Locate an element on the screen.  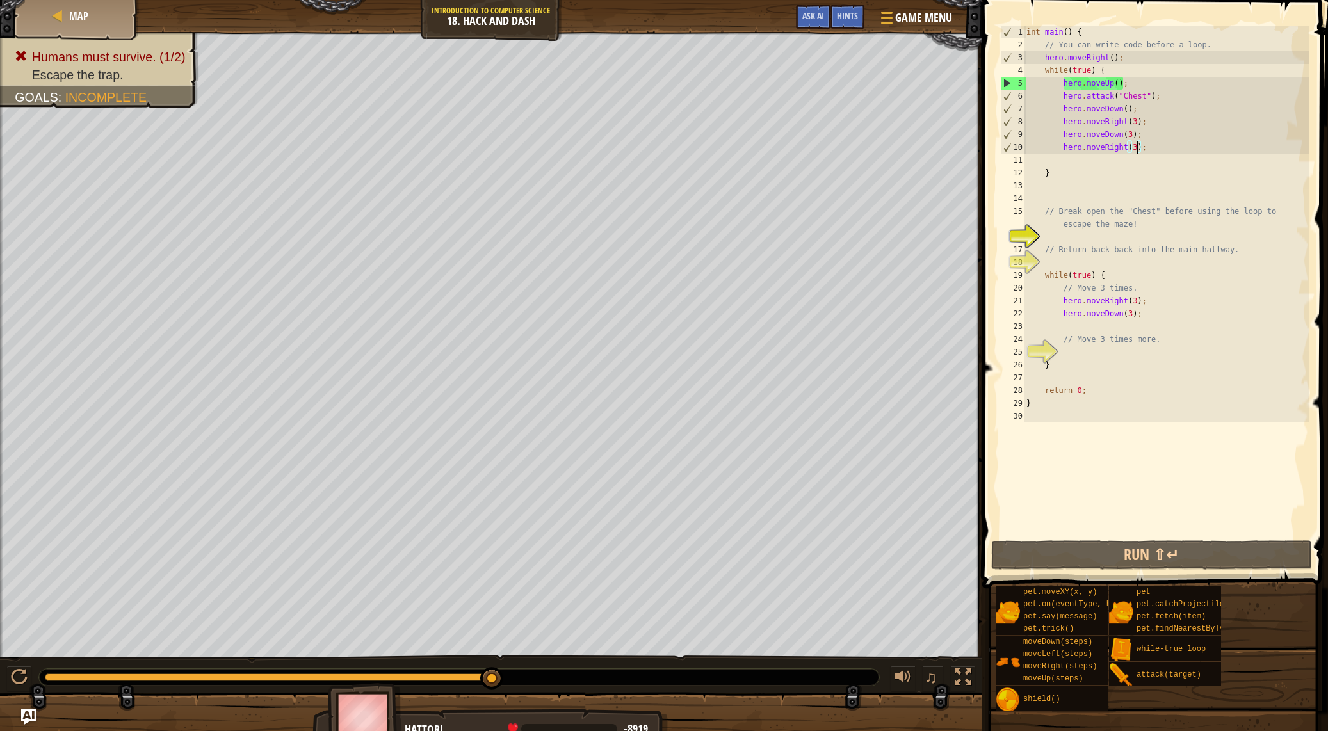
span: Escape the trap. is located at coordinates (77, 75).